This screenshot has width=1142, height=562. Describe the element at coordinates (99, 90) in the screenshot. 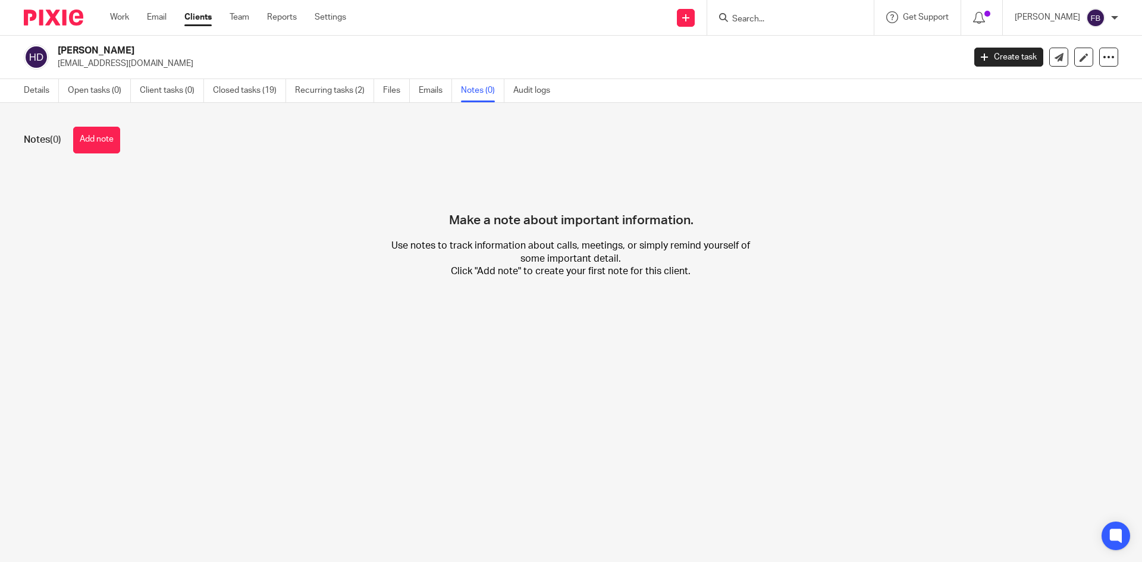

I see `a: Open tasks (0)` at that location.